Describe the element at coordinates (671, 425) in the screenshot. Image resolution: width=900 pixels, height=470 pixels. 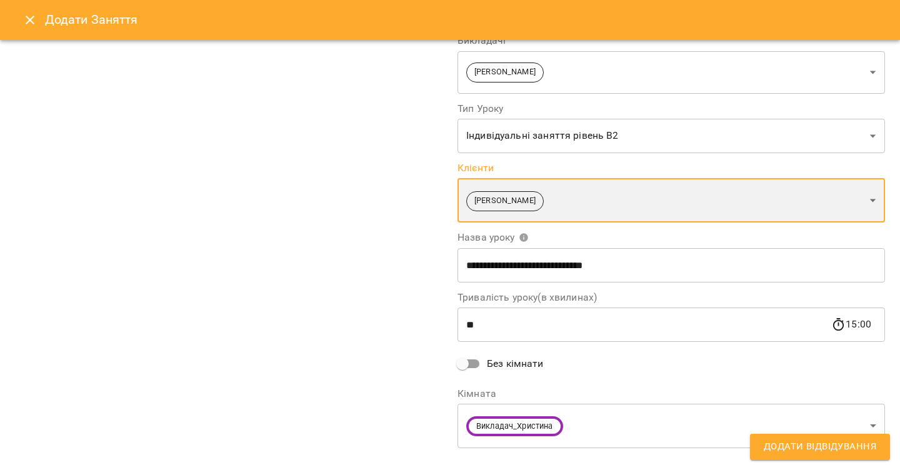
I see `div: Викладач_Христина` at that location.